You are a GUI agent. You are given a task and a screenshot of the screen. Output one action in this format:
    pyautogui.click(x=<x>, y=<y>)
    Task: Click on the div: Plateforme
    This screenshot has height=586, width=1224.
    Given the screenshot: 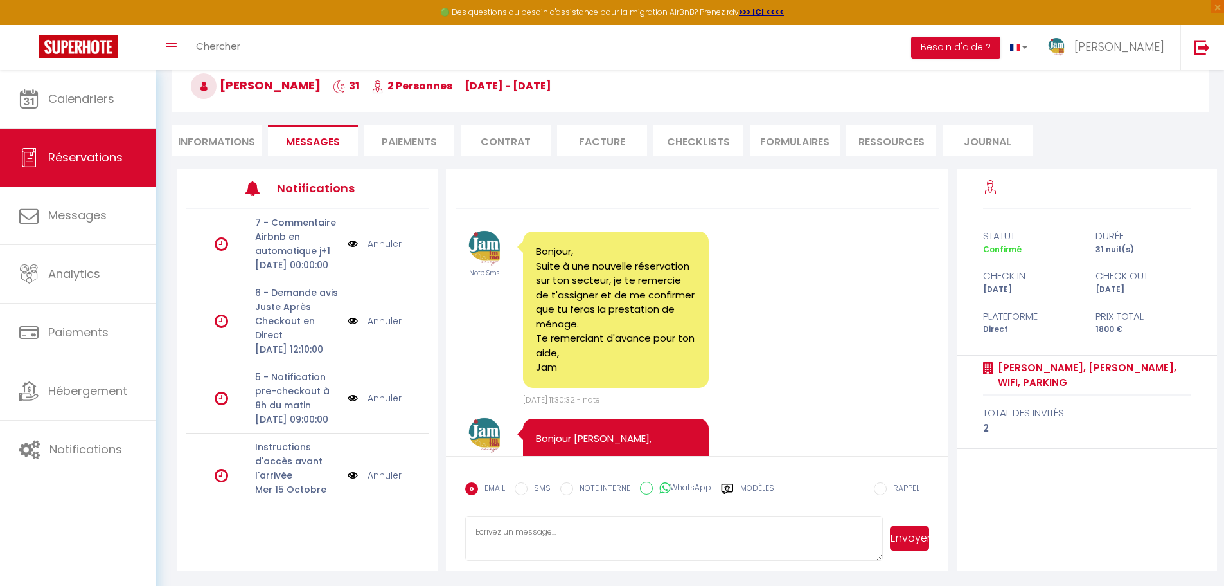 What is the action you would take?
    pyautogui.click(x=1031, y=316)
    